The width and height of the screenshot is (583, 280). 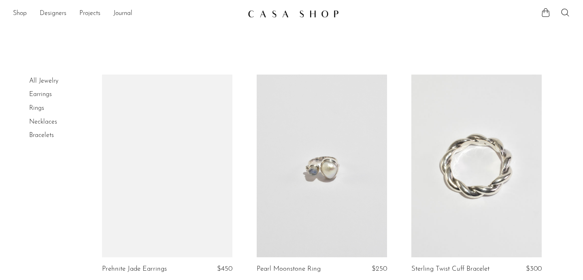 What do you see at coordinates (225, 268) in the screenshot?
I see `span: $450` at bounding box center [225, 268].